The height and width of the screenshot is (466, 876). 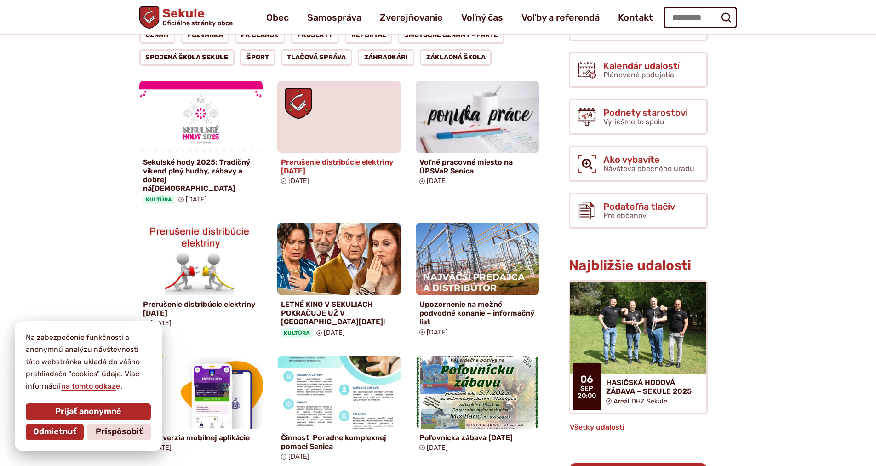 What do you see at coordinates (560, 17) in the screenshot?
I see `a: Voľby a referendá` at bounding box center [560, 17].